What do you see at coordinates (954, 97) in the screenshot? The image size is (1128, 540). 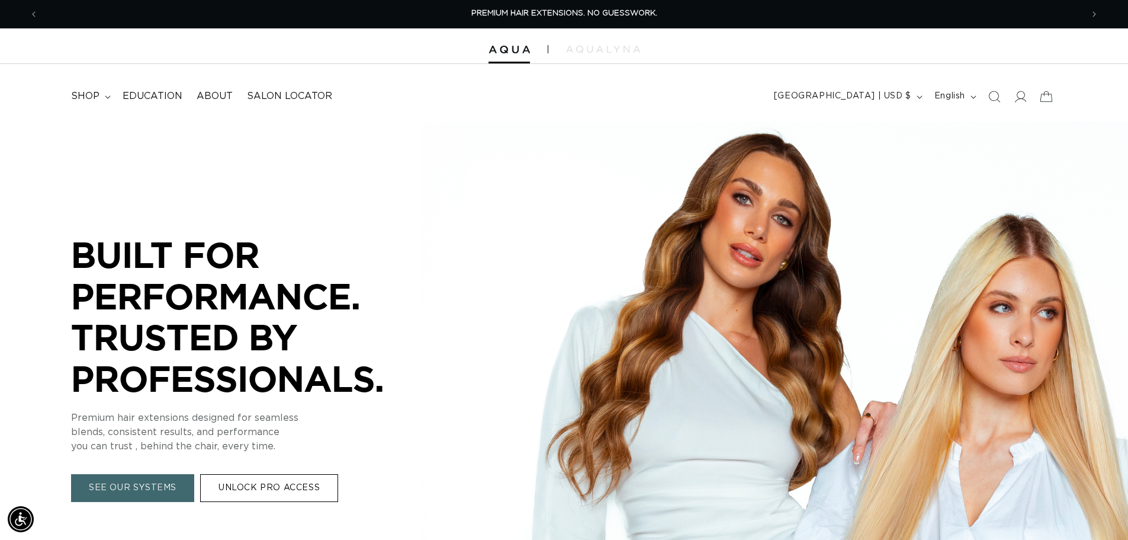 I see `button: English` at bounding box center [954, 97].